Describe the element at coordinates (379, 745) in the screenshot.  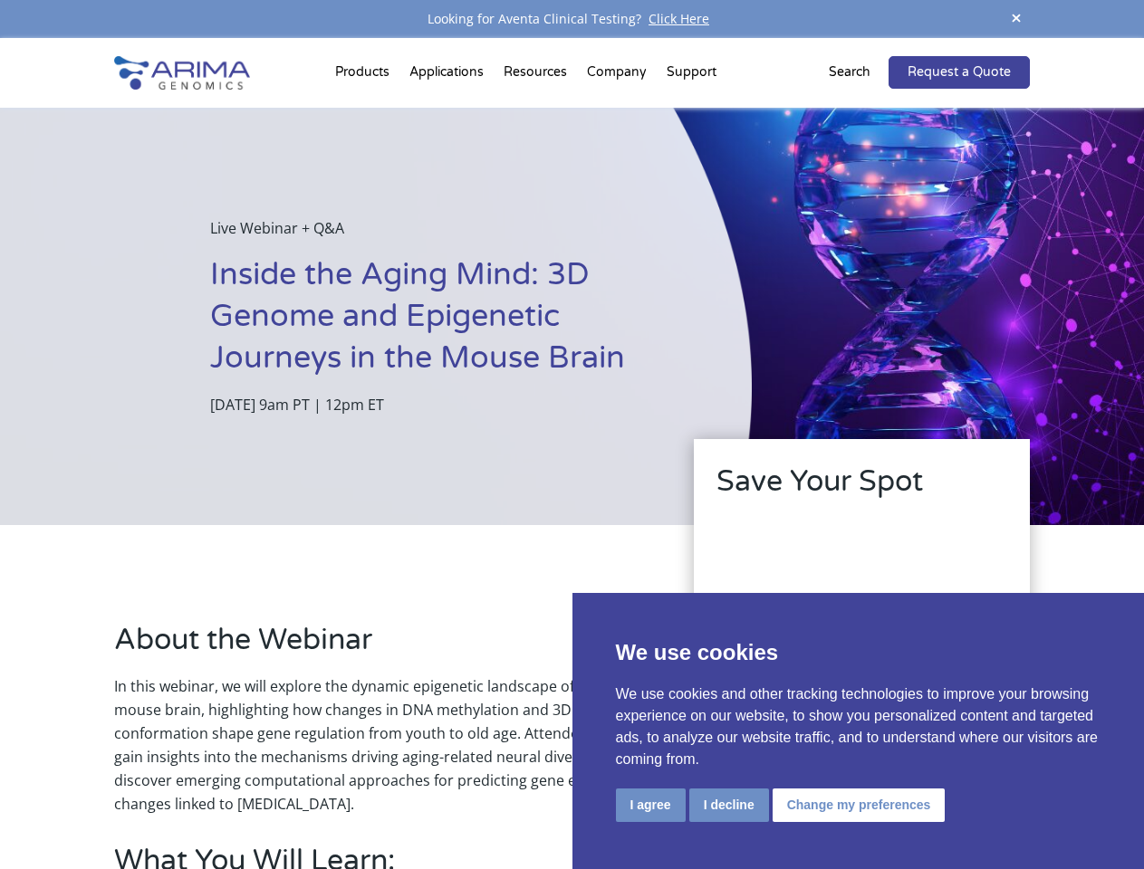
I see `p: In this webinar, we will explore the dynamic epigenetic landscape of the adult mouse brain, highl...` at that location.